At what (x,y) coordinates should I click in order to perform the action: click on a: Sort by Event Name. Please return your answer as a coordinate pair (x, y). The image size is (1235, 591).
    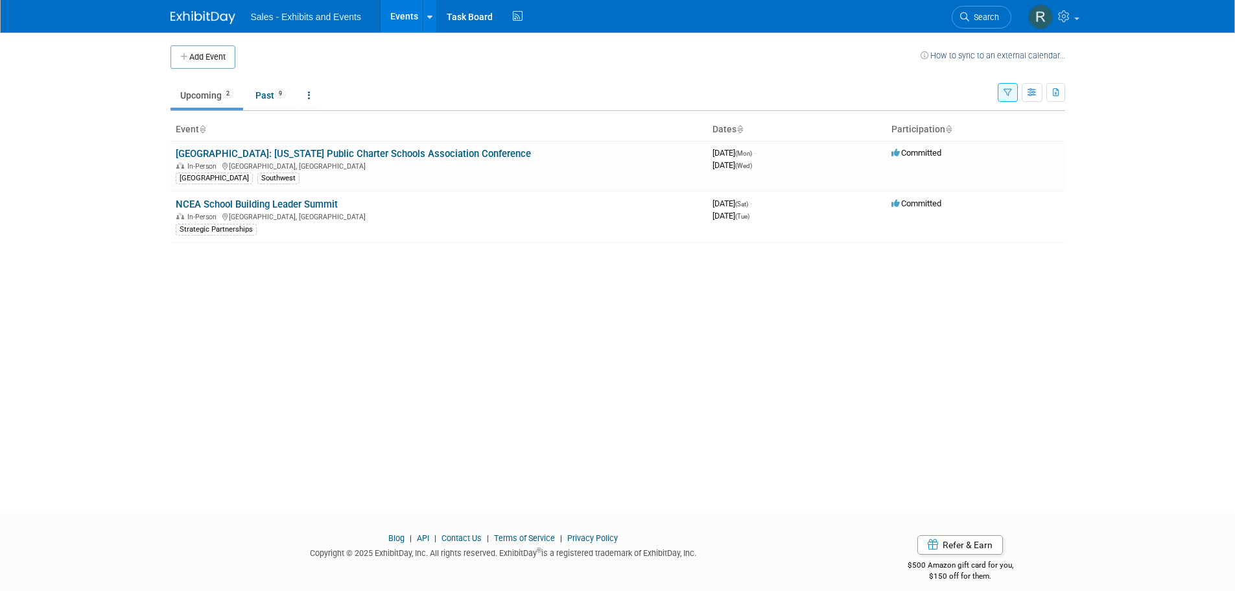
    Looking at the image, I should click on (202, 129).